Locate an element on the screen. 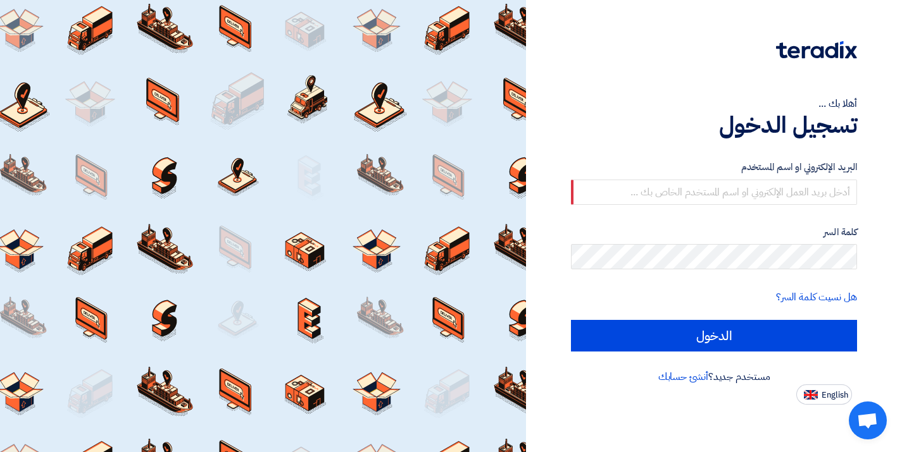 This screenshot has width=902, height=452. input: أدخل بريد العمل الإلكتروني او اسم المستخدم الخاص بك ... is located at coordinates (714, 192).